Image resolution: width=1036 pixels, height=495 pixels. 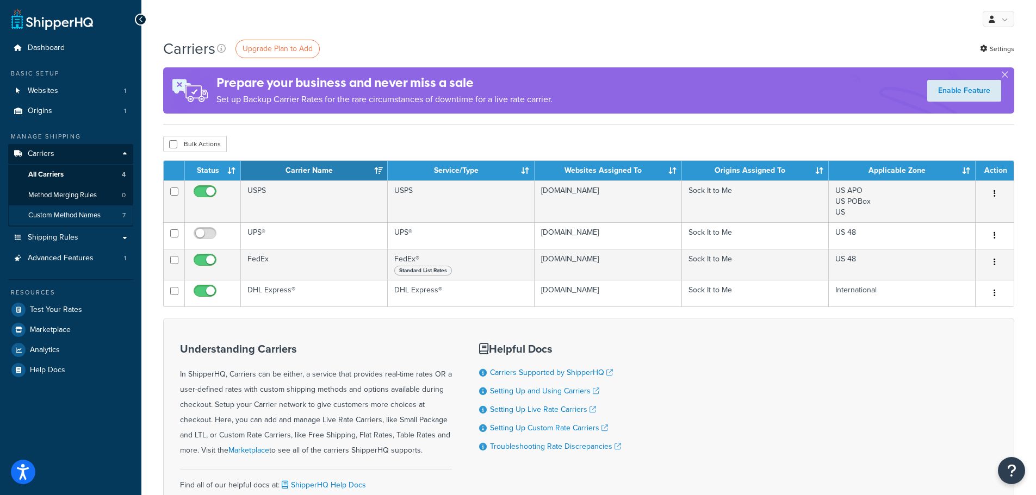 What do you see at coordinates (71, 73) in the screenshot?
I see `div: Basic Setup` at bounding box center [71, 73].